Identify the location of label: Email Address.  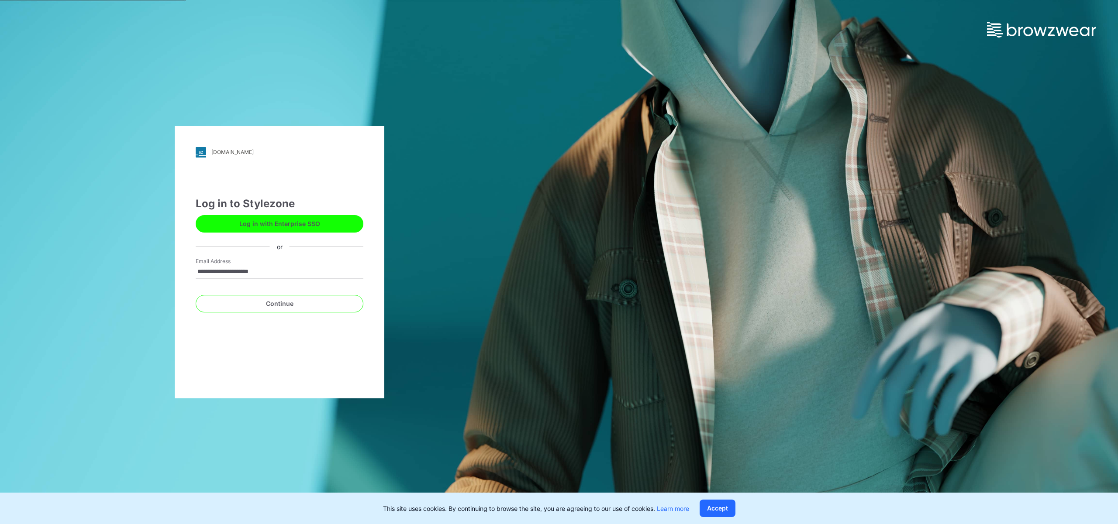
(226, 262).